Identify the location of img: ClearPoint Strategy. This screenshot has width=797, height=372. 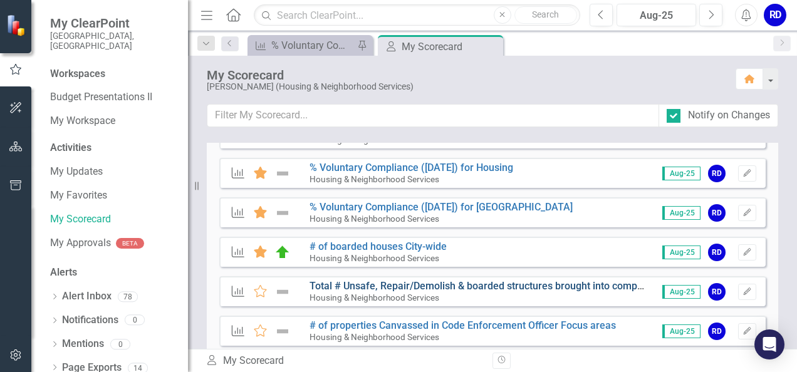
(17, 25).